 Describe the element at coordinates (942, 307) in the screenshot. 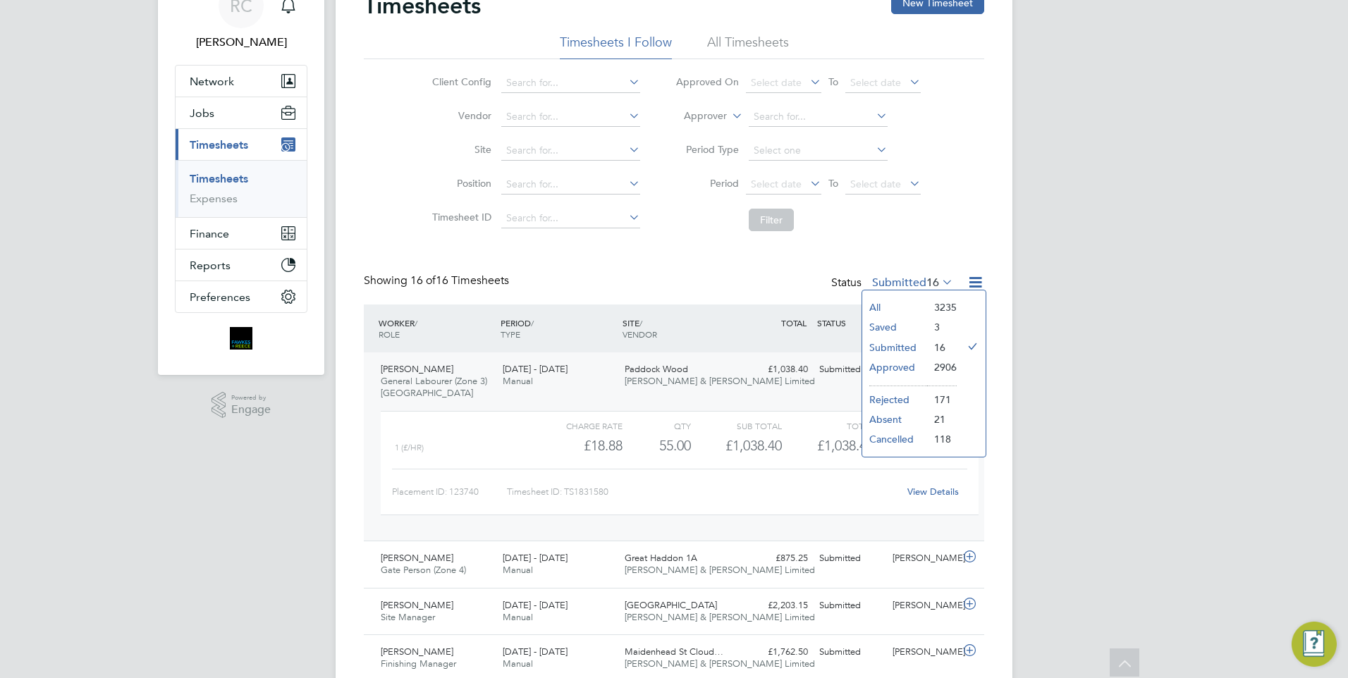

I see `li: 3235` at that location.